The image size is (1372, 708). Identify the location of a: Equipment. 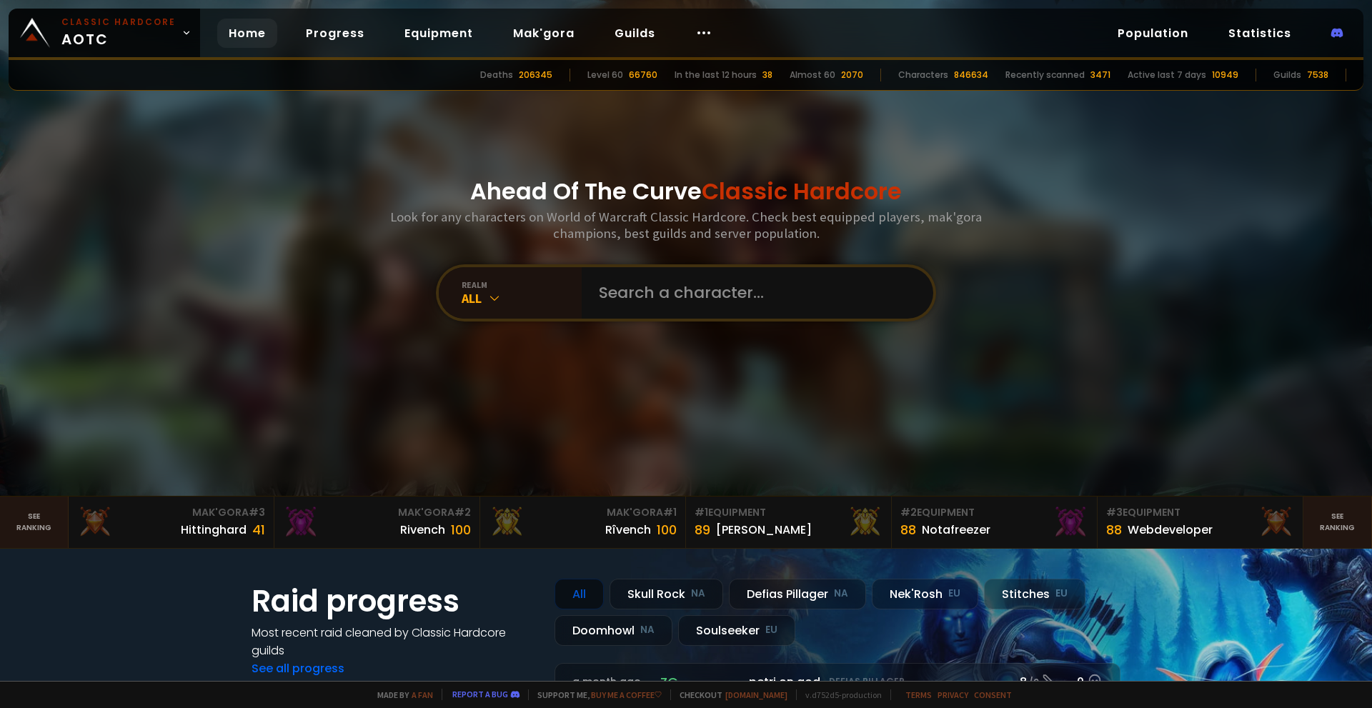
(439, 33).